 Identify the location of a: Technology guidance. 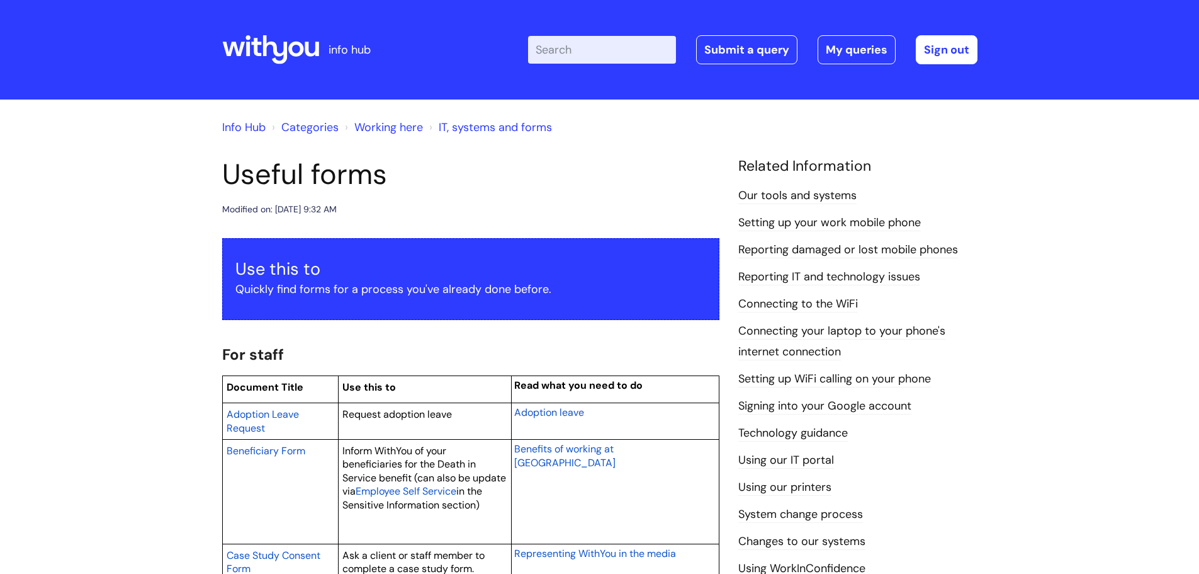
(793, 433).